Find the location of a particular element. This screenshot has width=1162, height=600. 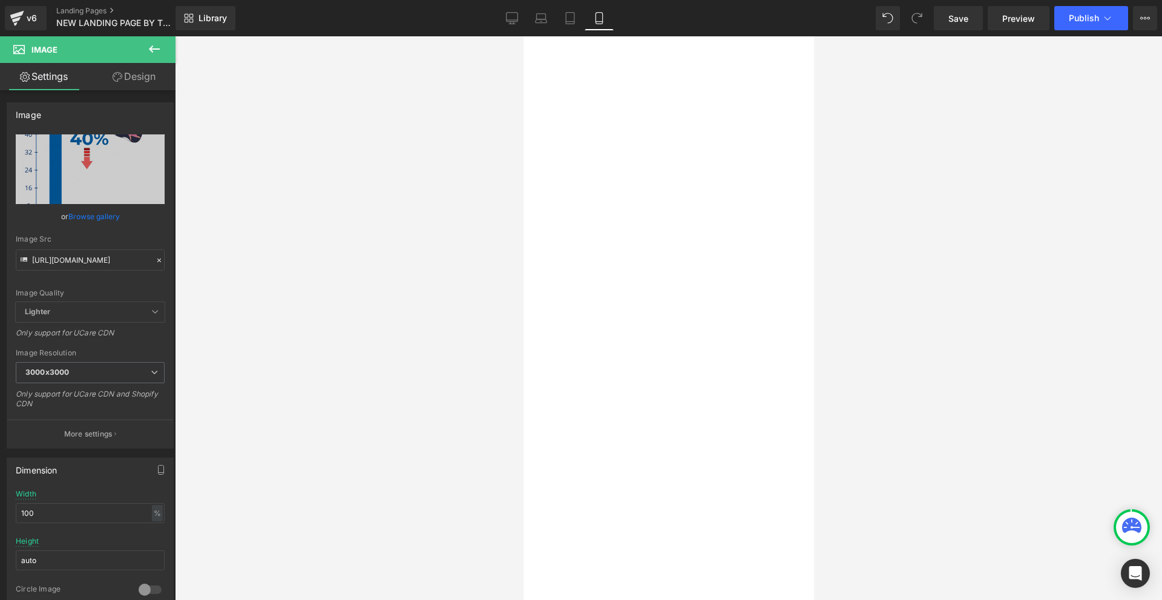

span: Save is located at coordinates (958, 18).